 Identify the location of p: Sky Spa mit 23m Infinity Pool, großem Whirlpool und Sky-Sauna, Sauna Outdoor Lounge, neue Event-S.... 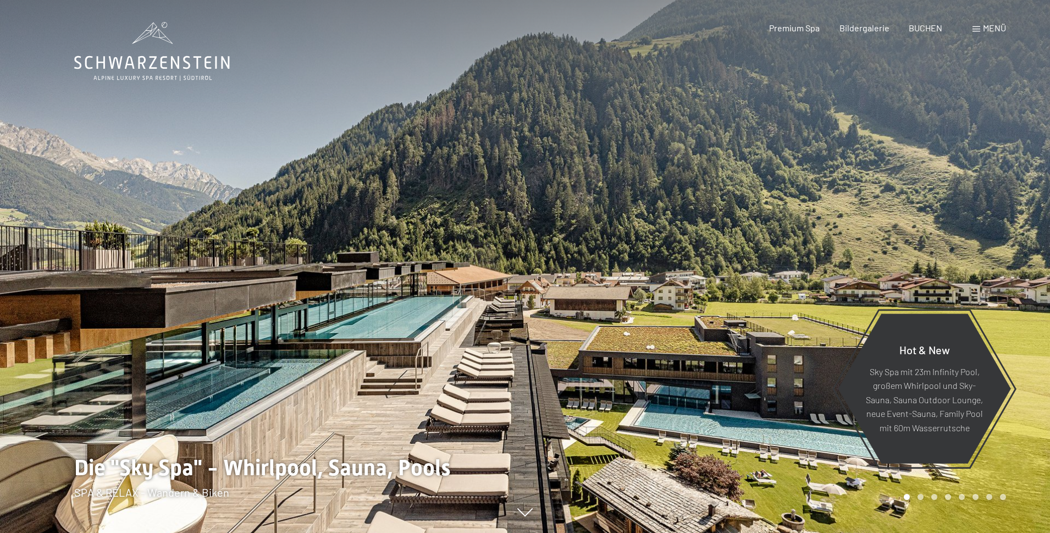
(924, 399).